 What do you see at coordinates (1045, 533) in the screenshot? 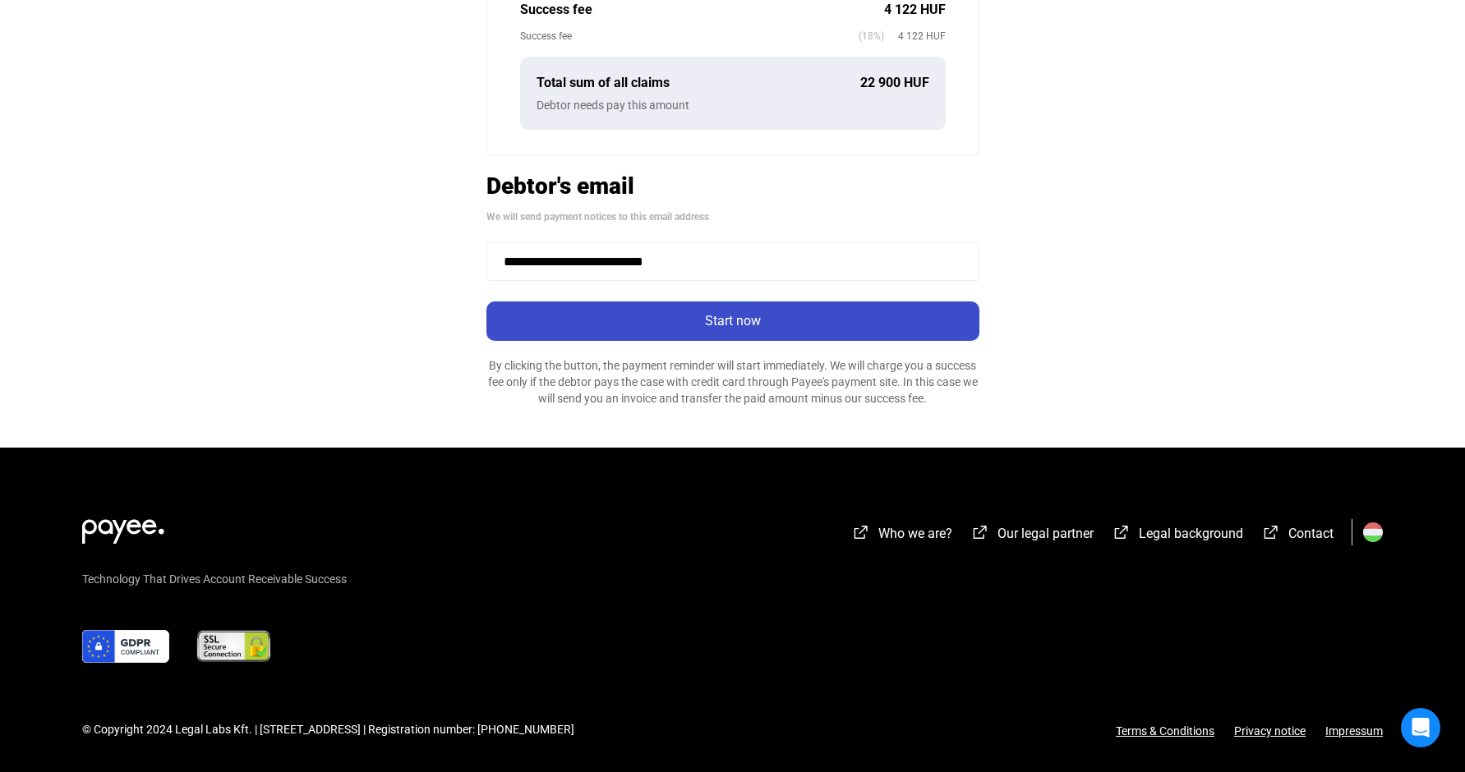
I see `span: Our legal partner` at bounding box center [1045, 533].